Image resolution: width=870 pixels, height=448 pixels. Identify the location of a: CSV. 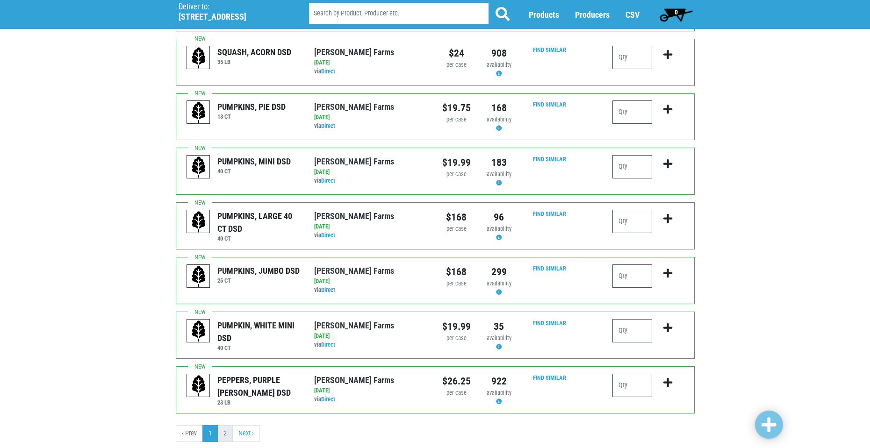
(632, 14).